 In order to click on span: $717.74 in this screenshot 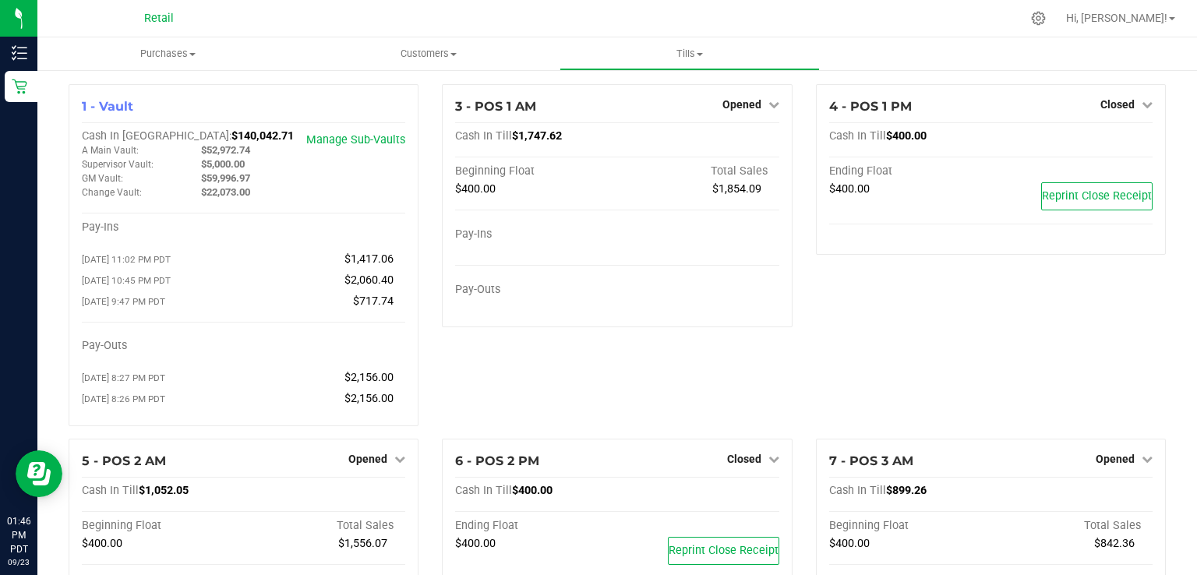, I will do `click(373, 301)`.